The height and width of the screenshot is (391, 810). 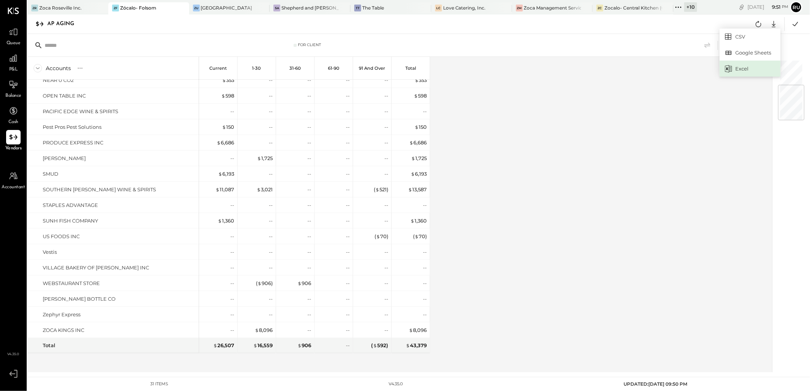 I want to click on div: ( 592 ), so click(x=379, y=345).